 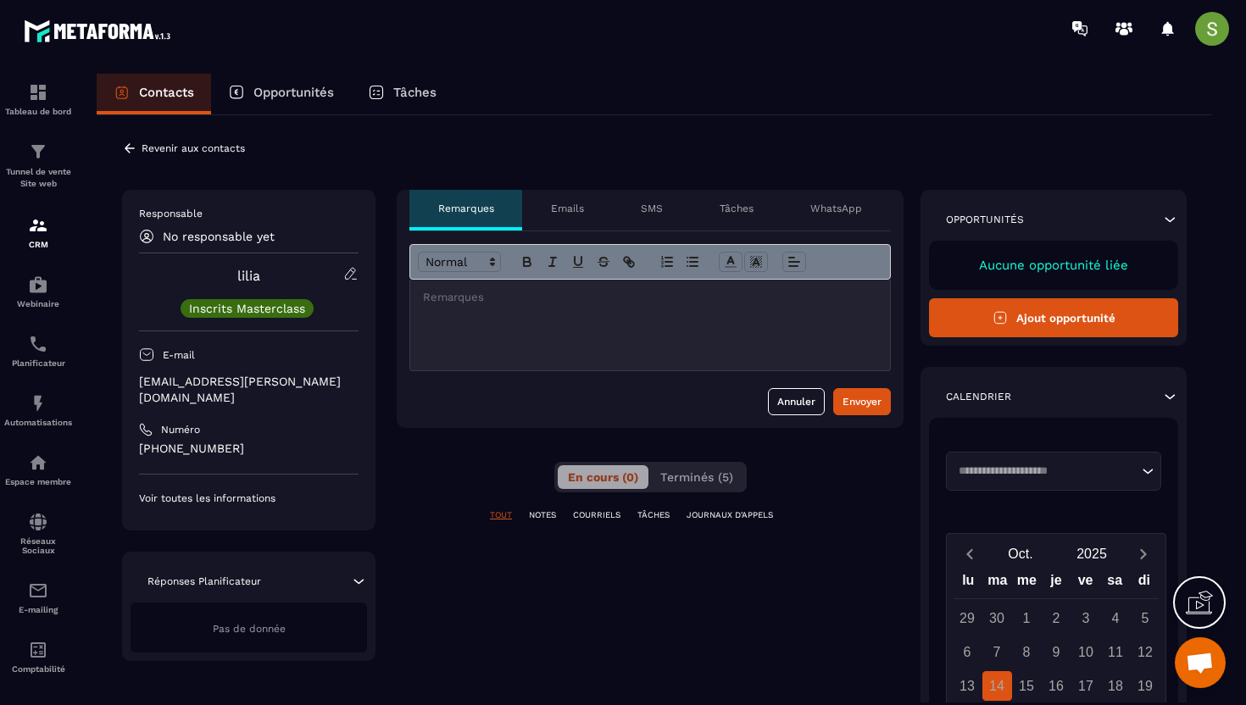 I want to click on p: Automatisations, so click(x=38, y=422).